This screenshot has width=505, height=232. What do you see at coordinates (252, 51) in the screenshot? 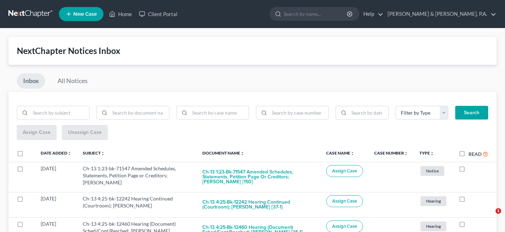
I see `div: NextChapter Notices Inbox` at bounding box center [252, 51].